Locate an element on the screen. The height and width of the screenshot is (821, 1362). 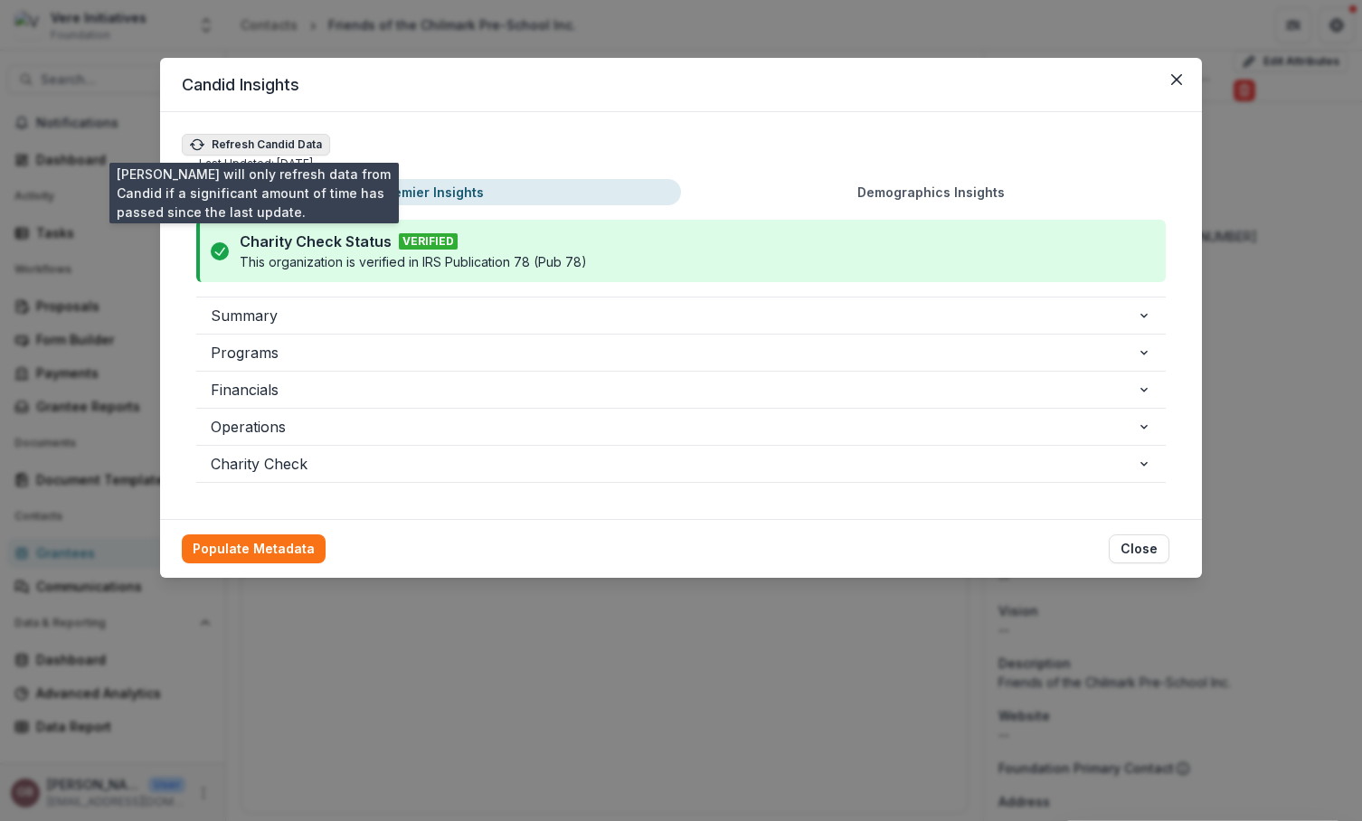
span: Summary is located at coordinates (674, 316).